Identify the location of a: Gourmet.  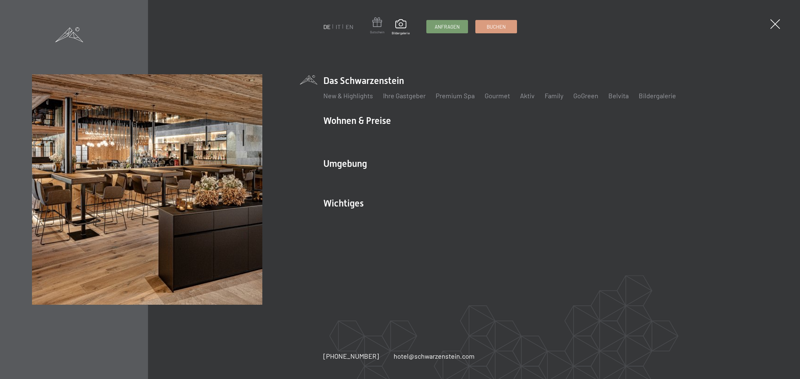
(497, 96).